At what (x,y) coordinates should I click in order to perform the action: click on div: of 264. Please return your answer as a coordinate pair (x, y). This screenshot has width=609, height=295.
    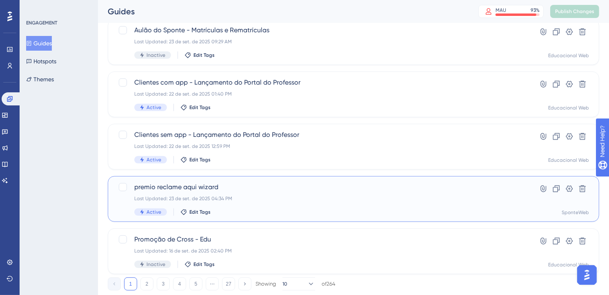
    Looking at the image, I should click on (329, 284).